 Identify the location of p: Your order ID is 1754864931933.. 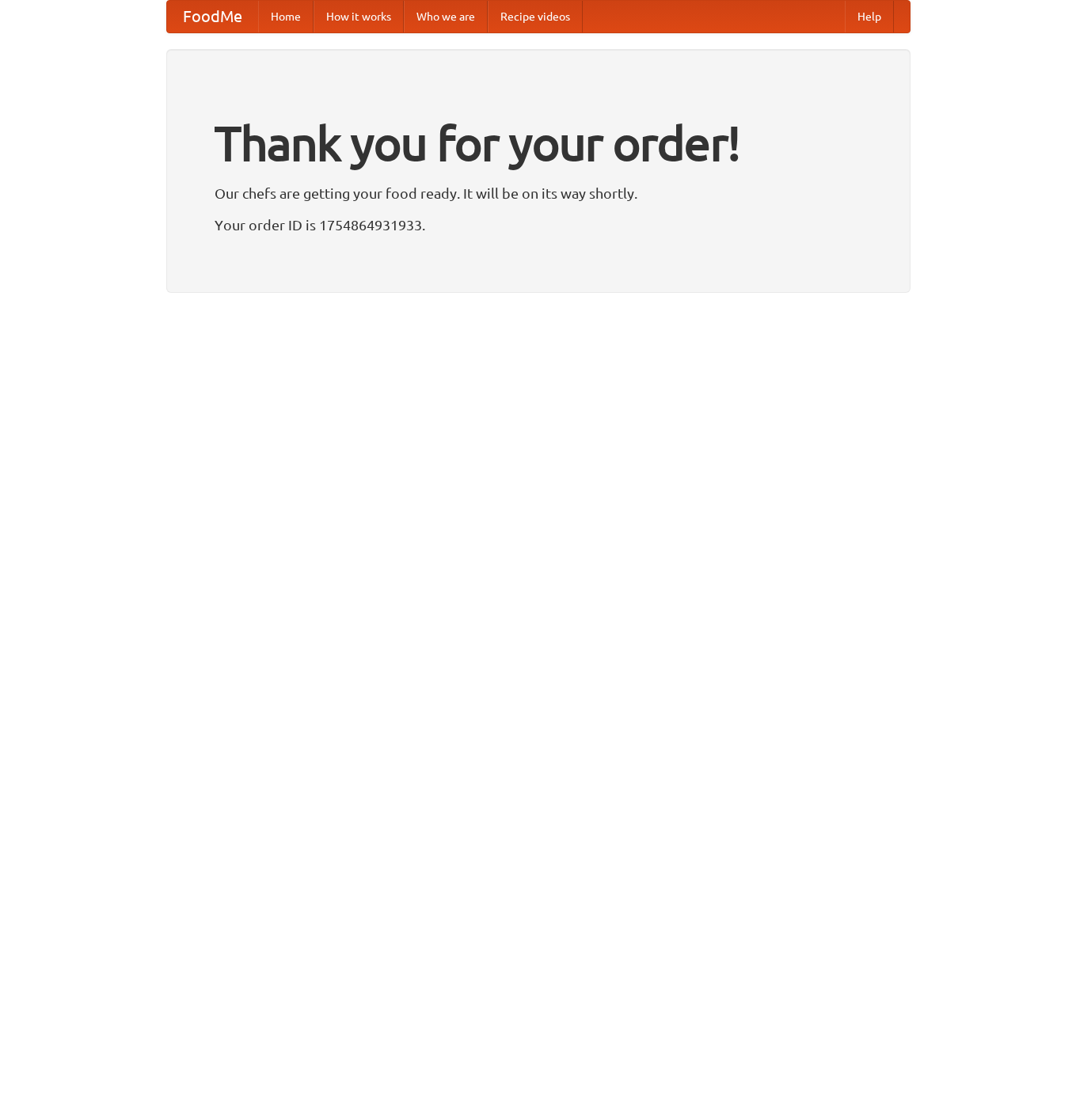
(538, 225).